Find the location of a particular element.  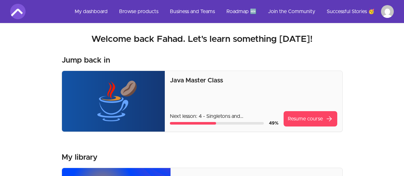

img: Product image for Java Master Class is located at coordinates (113, 101).